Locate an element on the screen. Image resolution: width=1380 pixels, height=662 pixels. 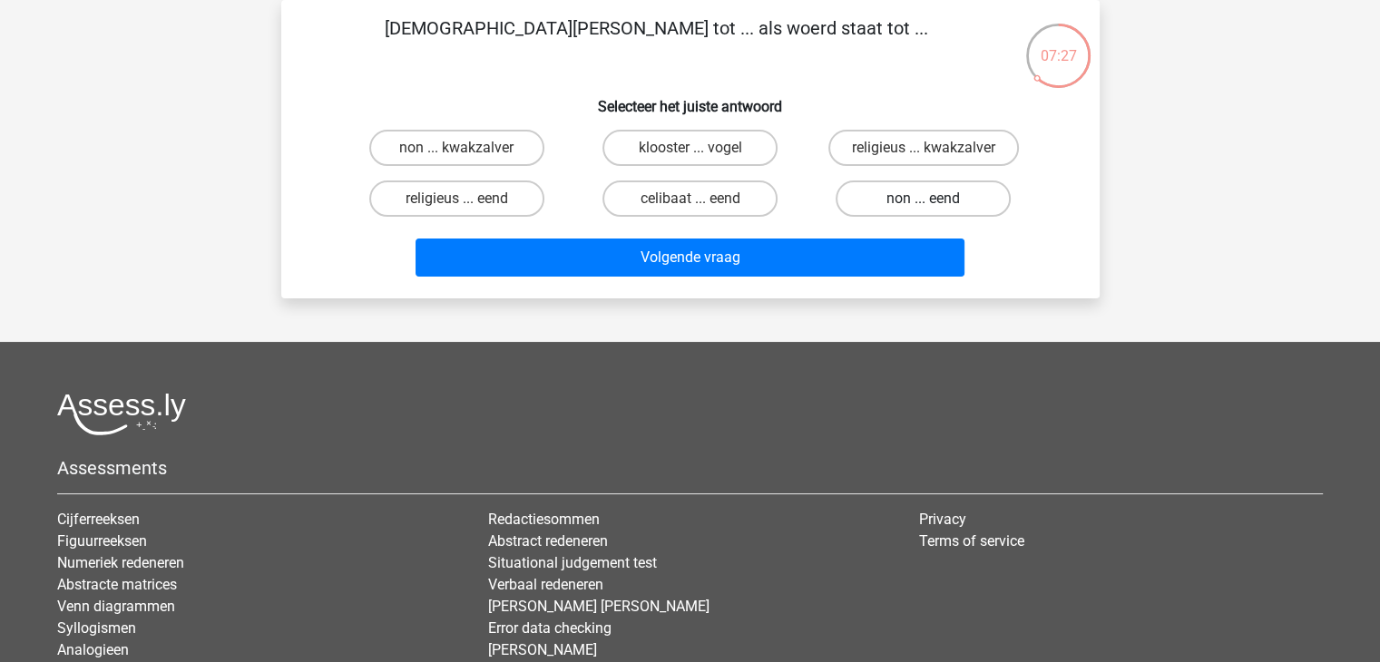
label: celibaat ... eend is located at coordinates (690, 199).